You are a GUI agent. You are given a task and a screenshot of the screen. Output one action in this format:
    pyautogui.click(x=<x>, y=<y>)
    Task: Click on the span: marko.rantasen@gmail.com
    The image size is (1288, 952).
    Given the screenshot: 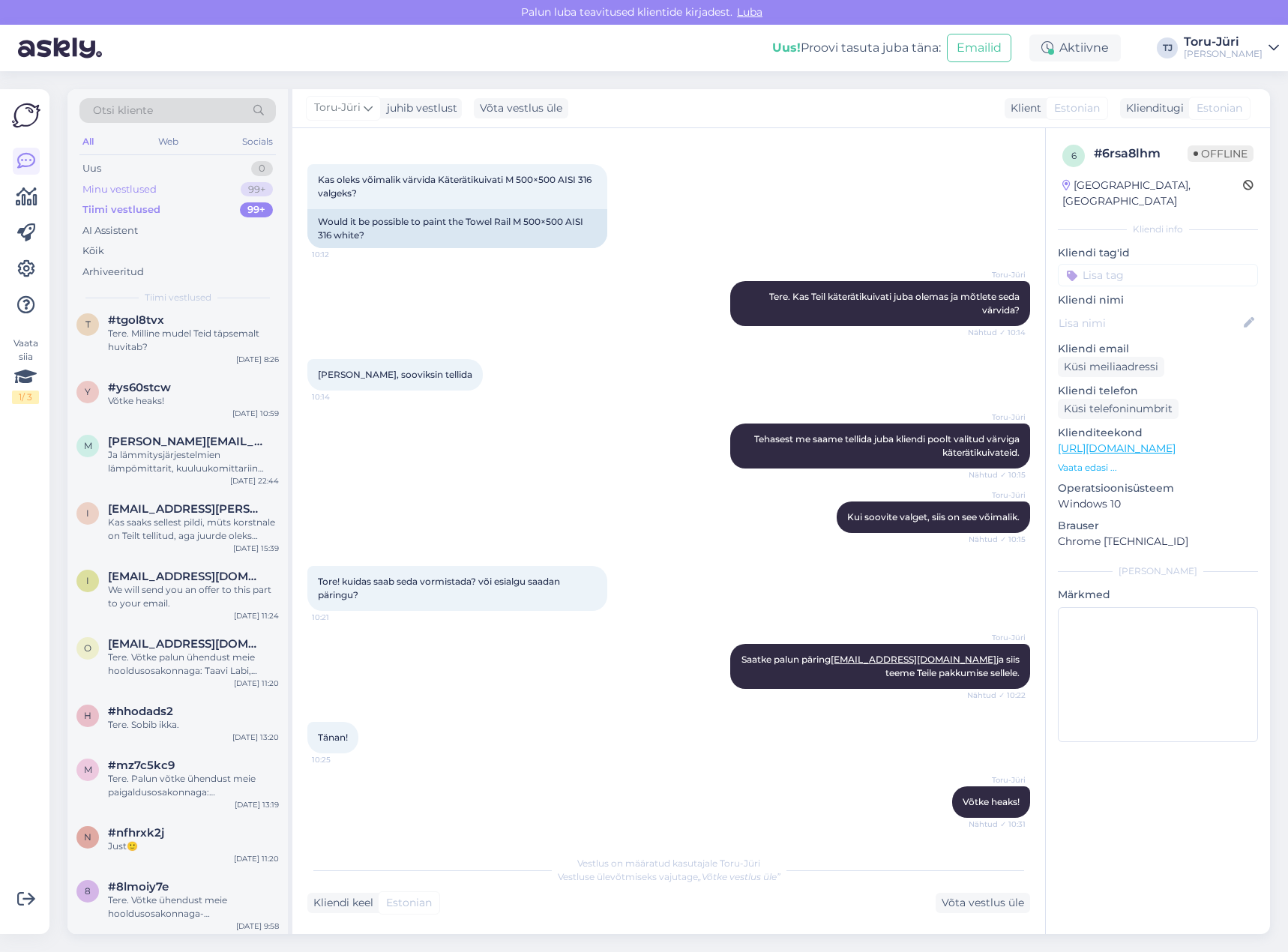 What is the action you would take?
    pyautogui.click(x=186, y=441)
    